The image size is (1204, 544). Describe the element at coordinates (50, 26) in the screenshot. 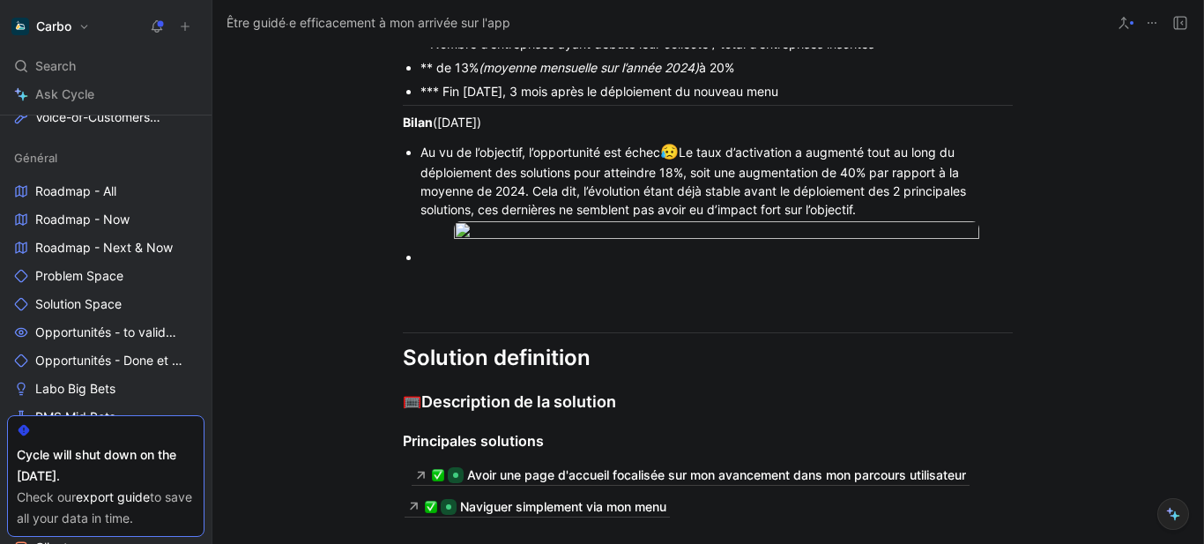

I see `button: CarboCarbo` at that location.